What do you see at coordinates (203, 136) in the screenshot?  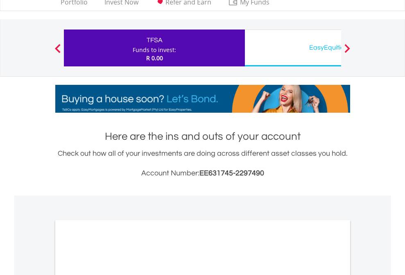 I see `h1: Here are the ins and outs of your account` at bounding box center [203, 136].